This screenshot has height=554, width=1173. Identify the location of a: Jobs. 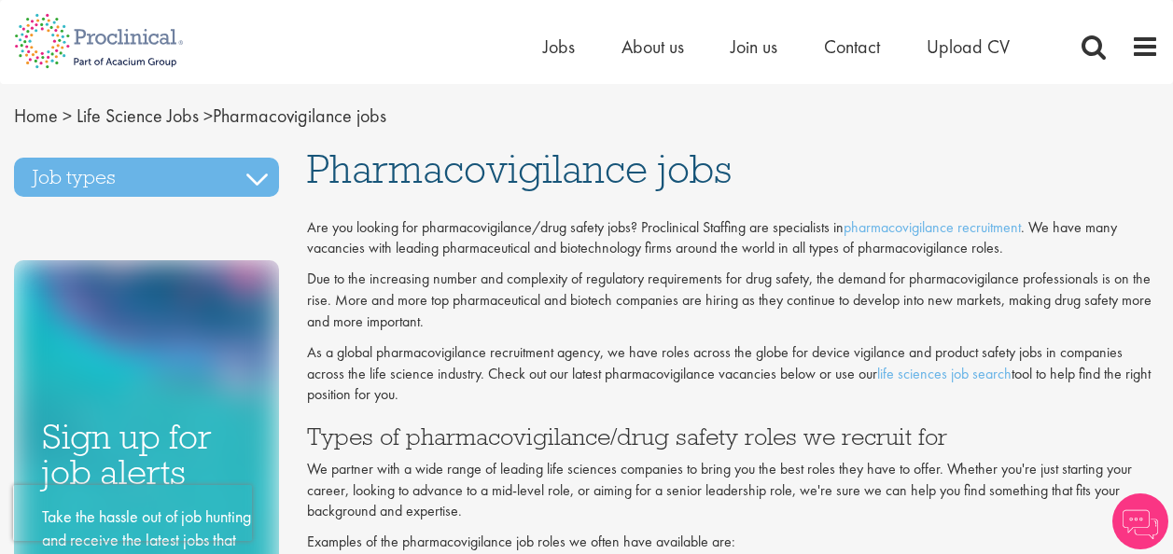
(559, 47).